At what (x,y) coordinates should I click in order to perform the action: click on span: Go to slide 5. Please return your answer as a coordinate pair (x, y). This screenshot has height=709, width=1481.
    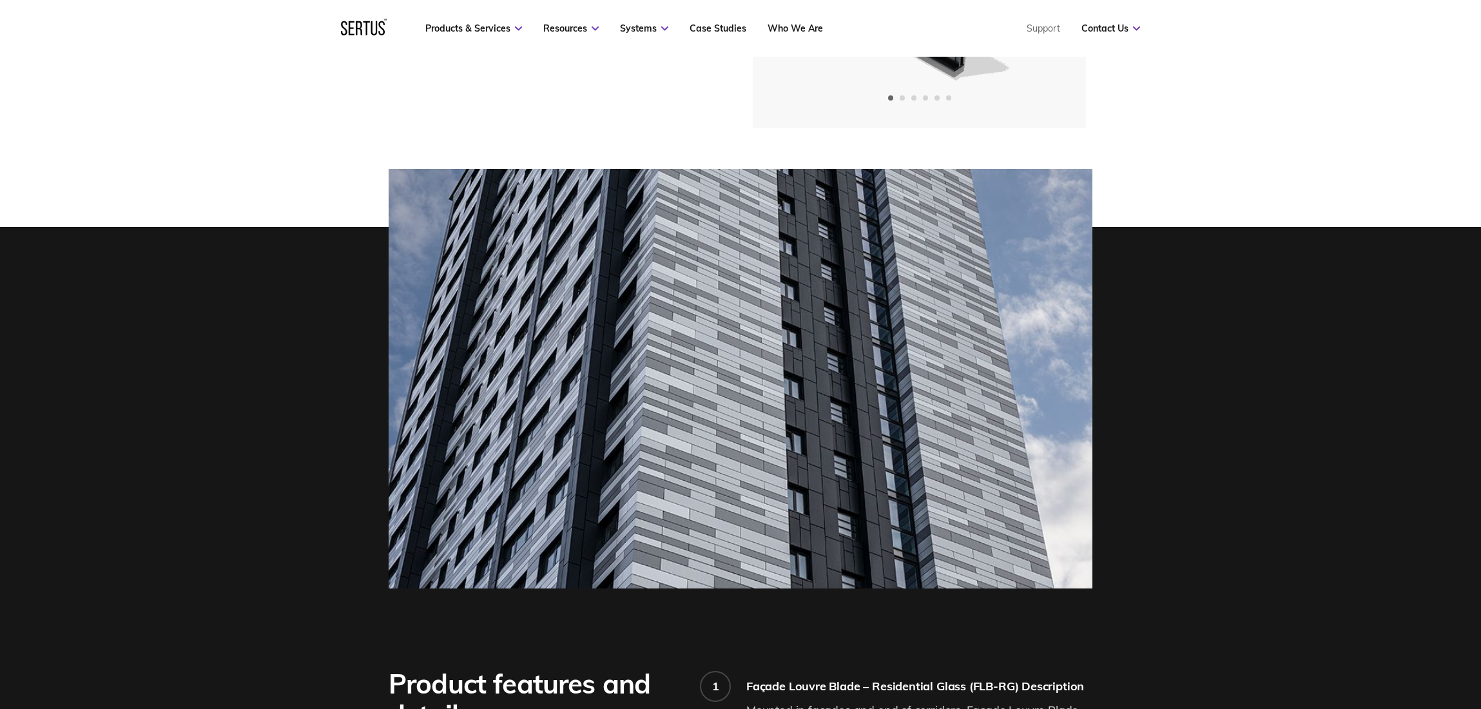
    Looking at the image, I should click on (937, 98).